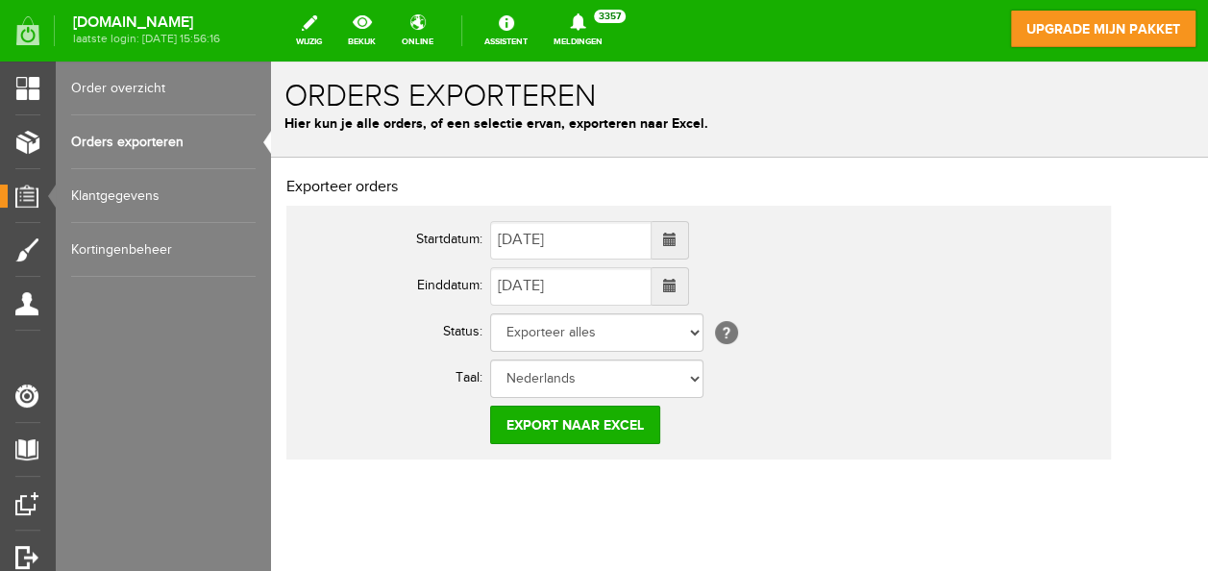 This screenshot has width=1208, height=571. What do you see at coordinates (468, 35) in the screenshot?
I see `h1: Orders exporteren` at bounding box center [468, 35].